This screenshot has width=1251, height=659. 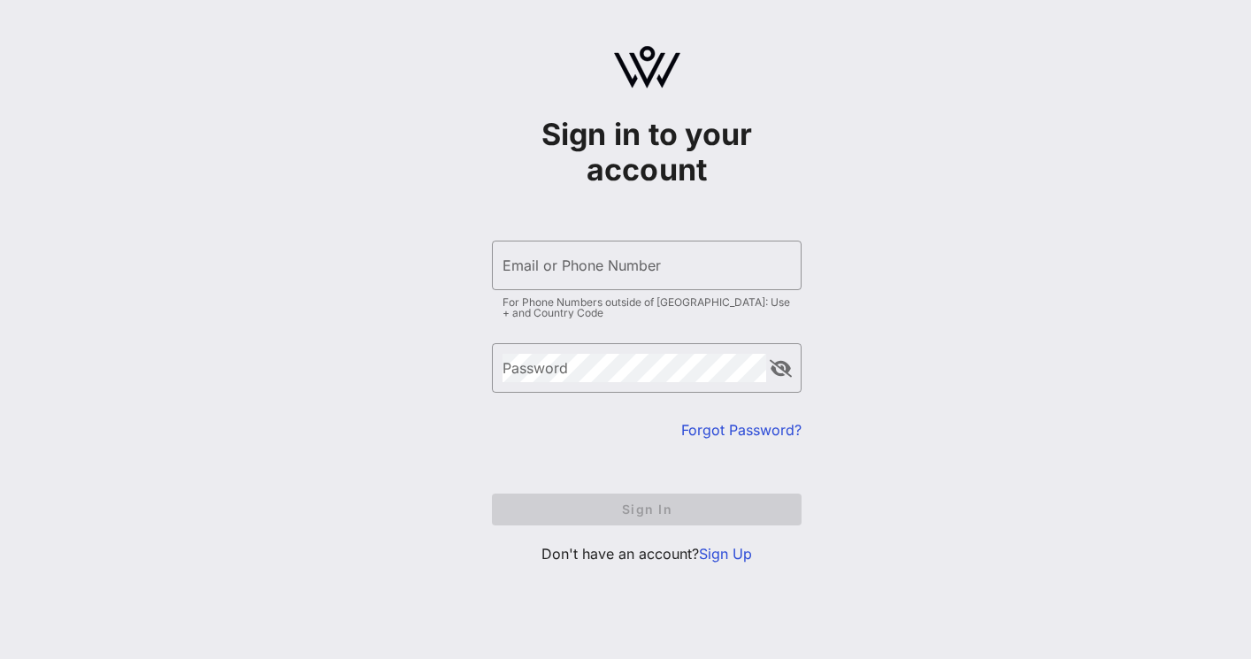 What do you see at coordinates (647, 152) in the screenshot?
I see `h1: Sign in to your account` at bounding box center [647, 152].